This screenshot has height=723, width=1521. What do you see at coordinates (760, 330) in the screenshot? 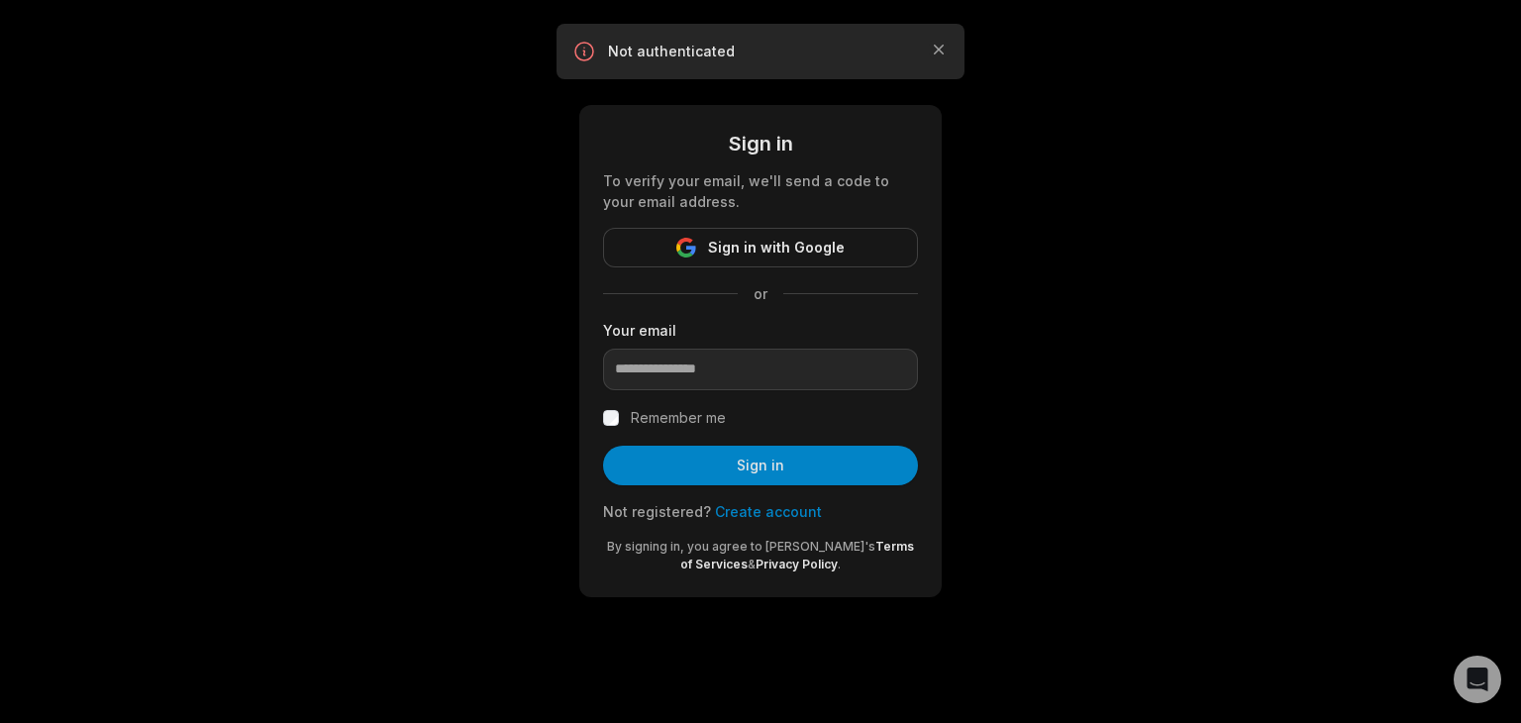
I see `label: Your email` at bounding box center [760, 330].